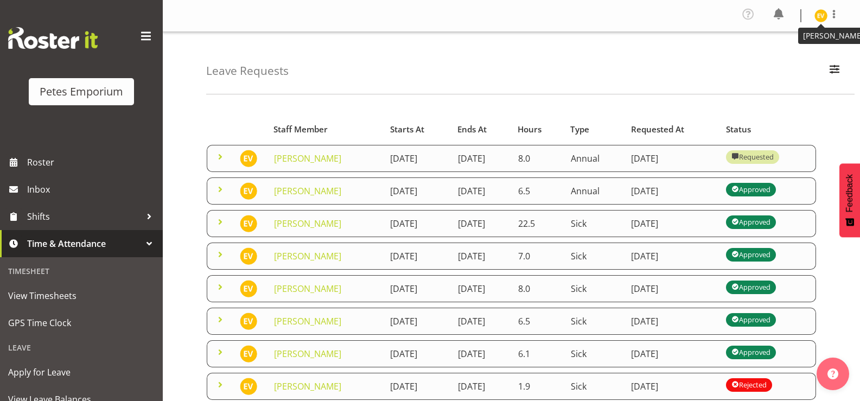  Describe the element at coordinates (81, 296) in the screenshot. I see `a: View Timesheets` at that location.